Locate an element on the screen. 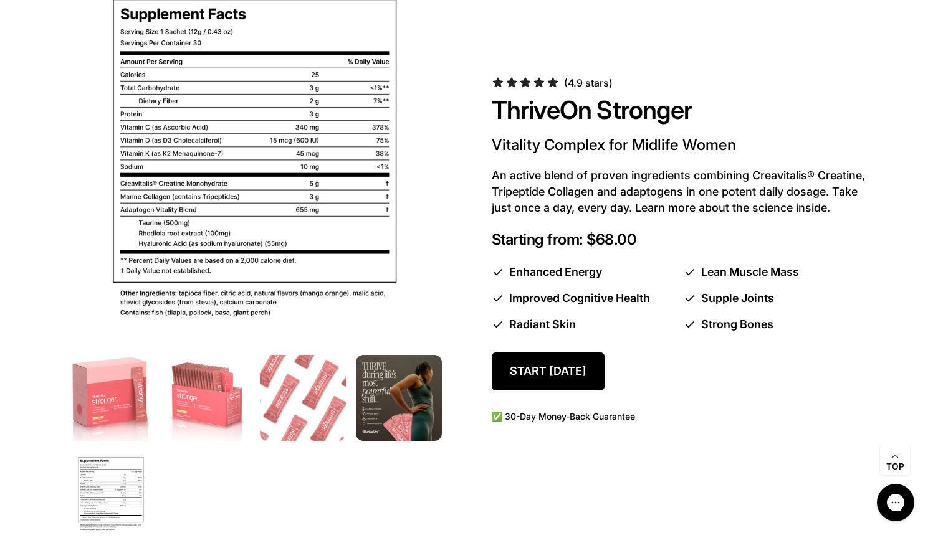 This screenshot has width=933, height=538. img: Box of ThriveOn Stronger supplement with a pink design on a white background is located at coordinates (110, 398).